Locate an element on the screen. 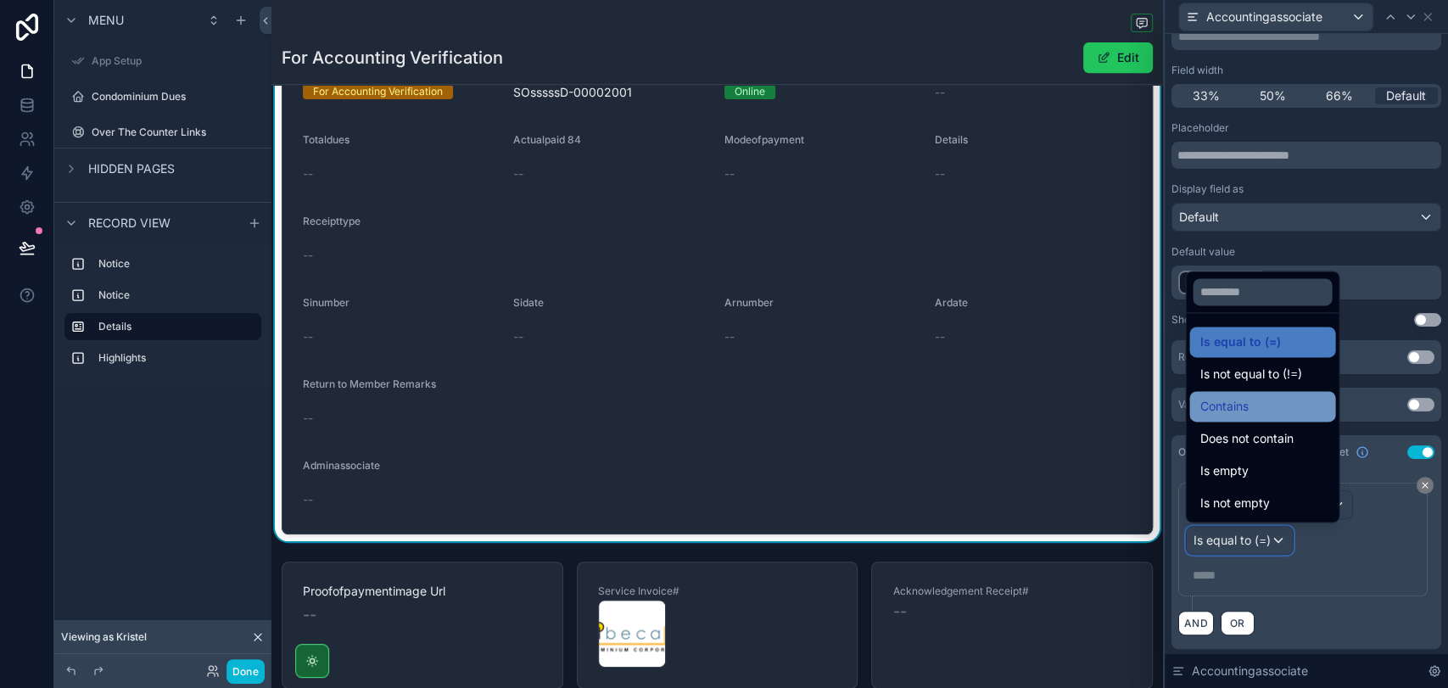 This screenshot has width=1448, height=688. span: Modeofpayment is located at coordinates (764, 139).